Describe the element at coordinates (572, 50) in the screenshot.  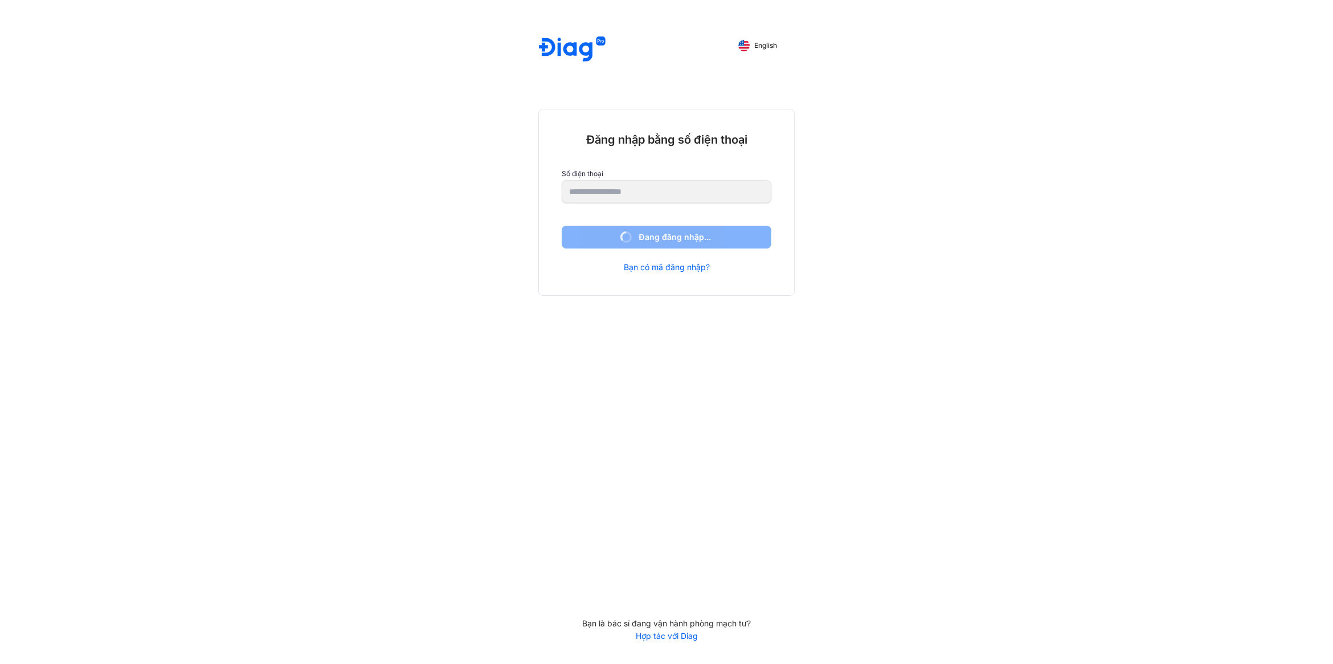
I see `img: logo` at that location.